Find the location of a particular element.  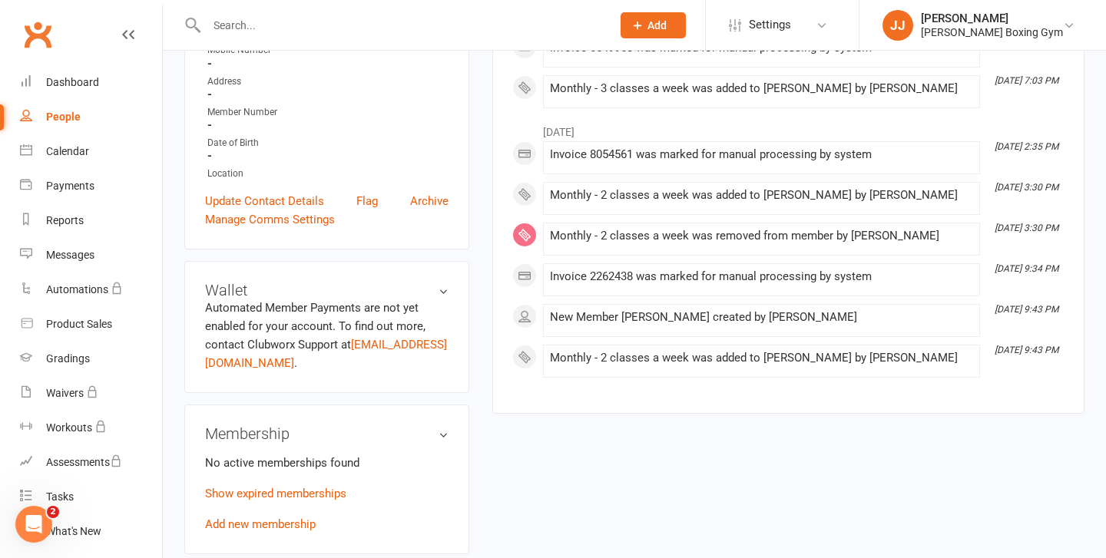

span: Add is located at coordinates (657, 25).